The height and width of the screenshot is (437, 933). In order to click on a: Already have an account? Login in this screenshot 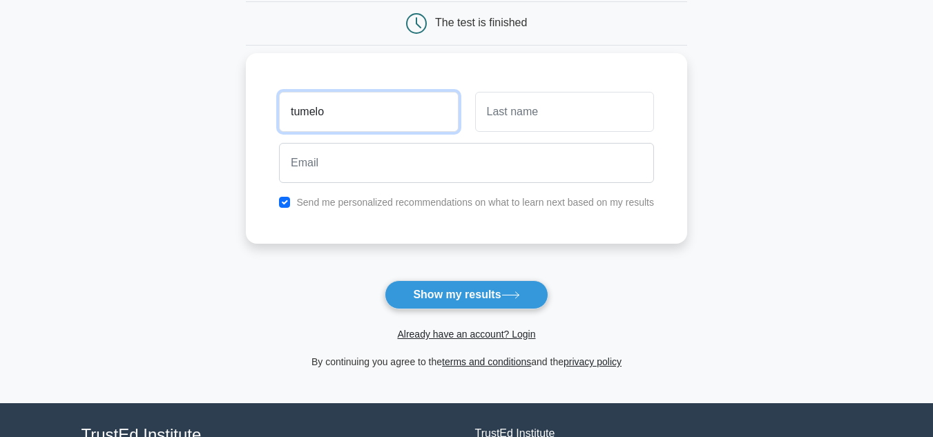, I will do `click(466, 334)`.